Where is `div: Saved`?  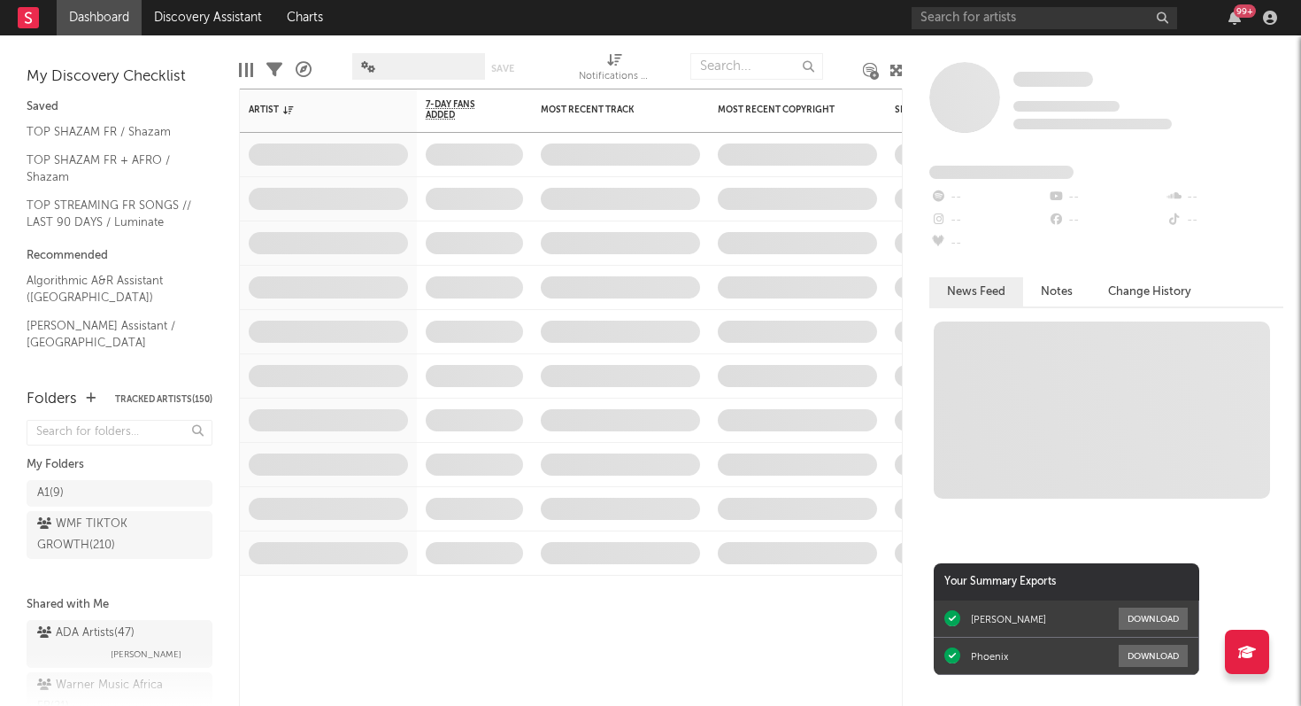 div: Saved is located at coordinates (120, 107).